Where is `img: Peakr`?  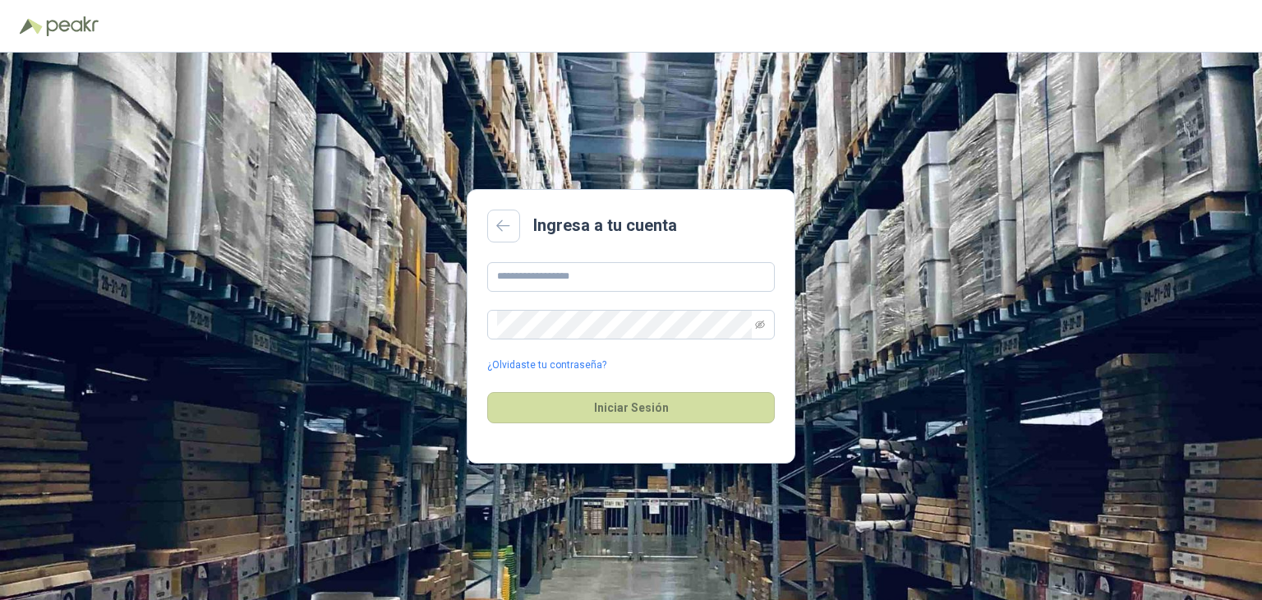
img: Peakr is located at coordinates (72, 26).